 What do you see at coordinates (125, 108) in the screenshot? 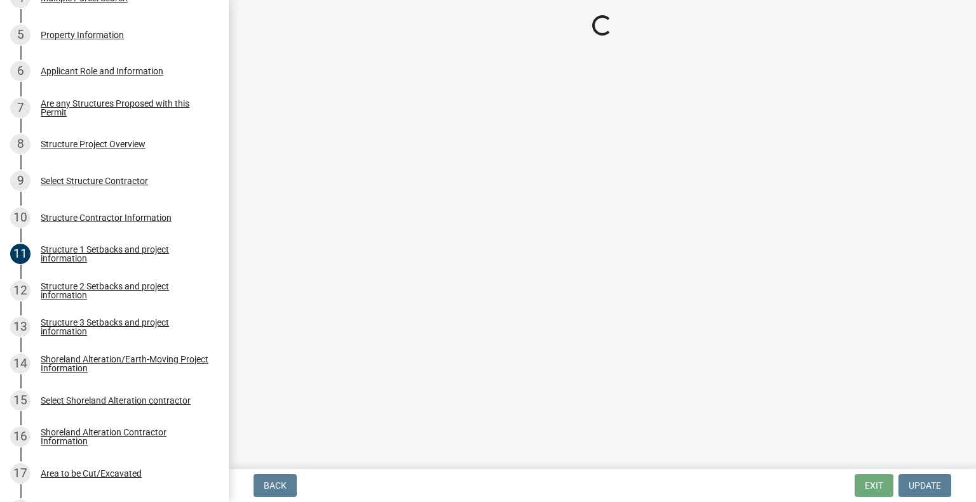
I see `div: Are any Structures Proposed with this Permit` at bounding box center [125, 108].